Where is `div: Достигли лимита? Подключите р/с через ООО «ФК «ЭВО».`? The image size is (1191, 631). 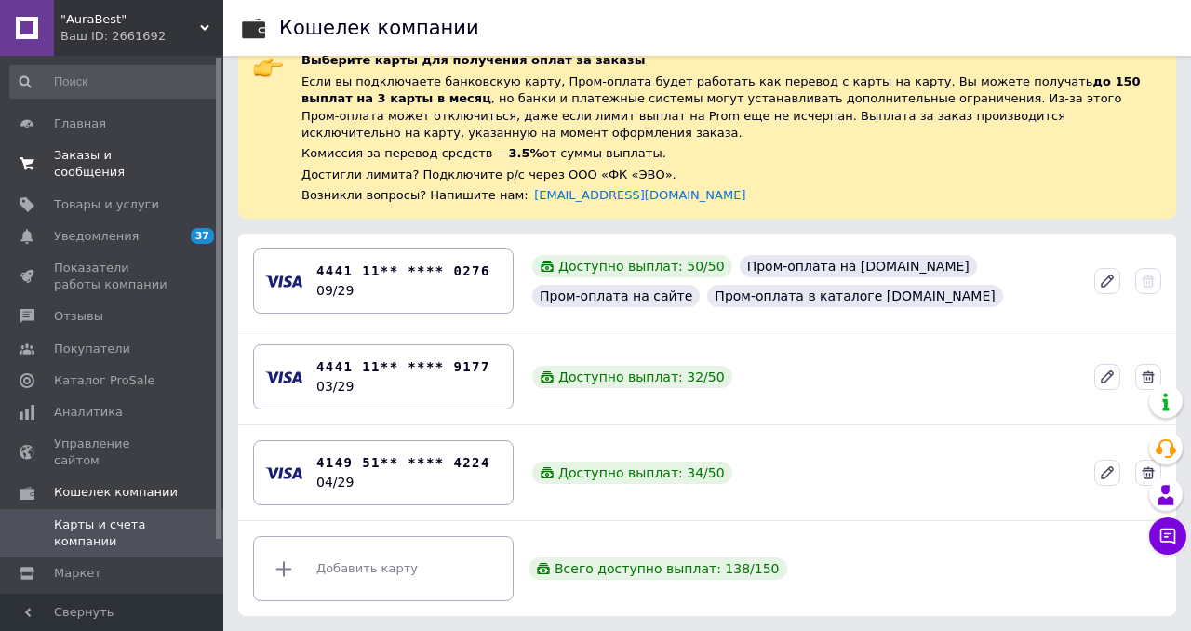 div: Достигли лимита? Подключите р/с через ООО «ФК «ЭВО». is located at coordinates (731, 175).